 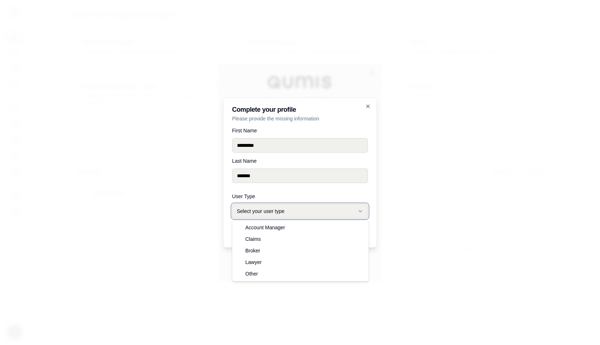 I want to click on span: Account Manager, so click(x=265, y=228).